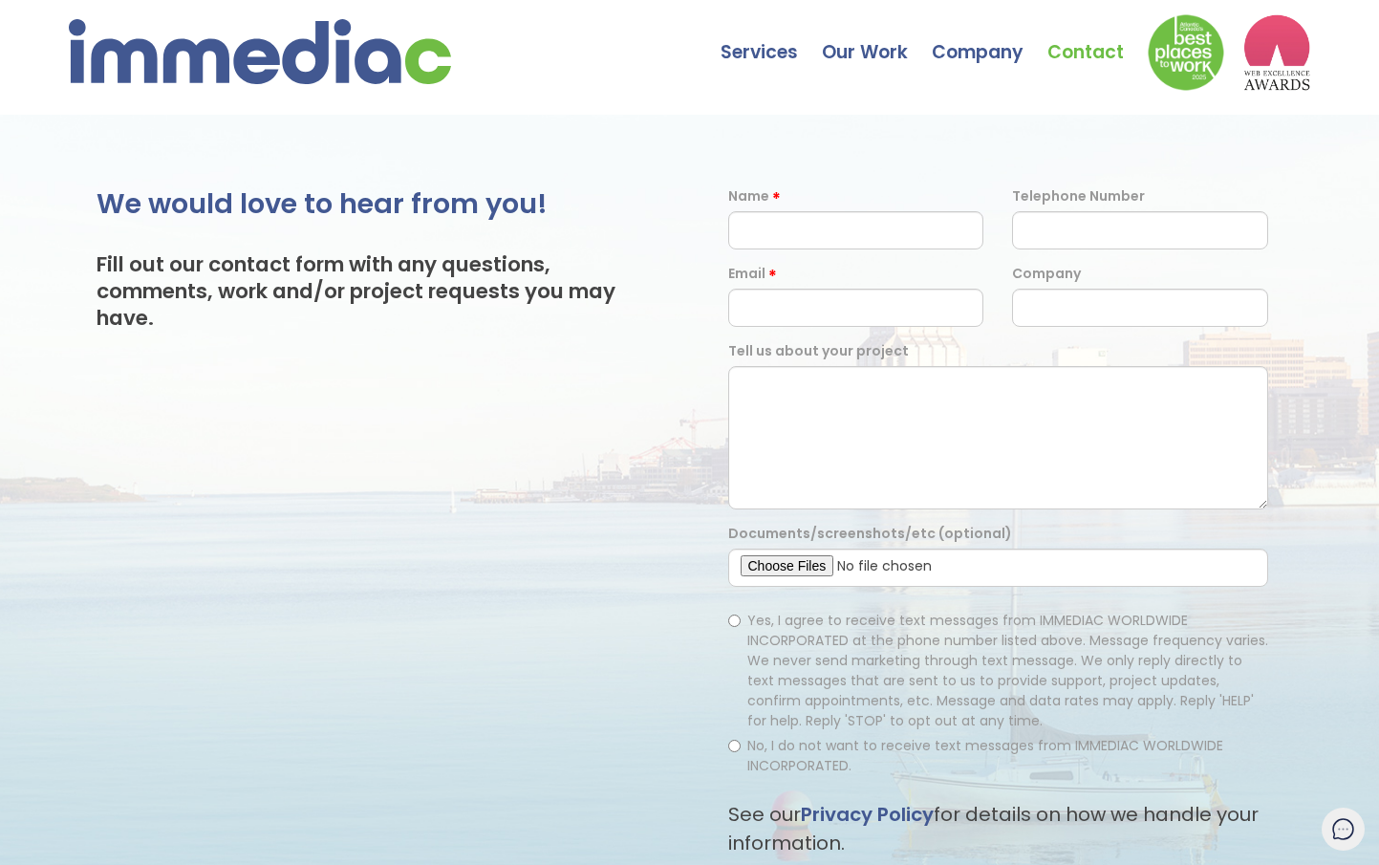  I want to click on img: Down, so click(1186, 53).